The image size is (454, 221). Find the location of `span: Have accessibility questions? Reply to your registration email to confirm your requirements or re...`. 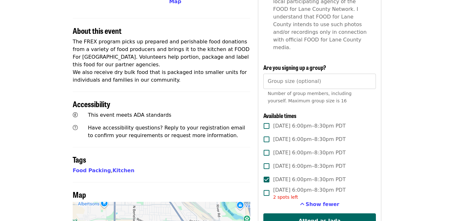

span: Have accessibility questions? Reply to your registration email to confirm your requirements or re... is located at coordinates (166, 131).